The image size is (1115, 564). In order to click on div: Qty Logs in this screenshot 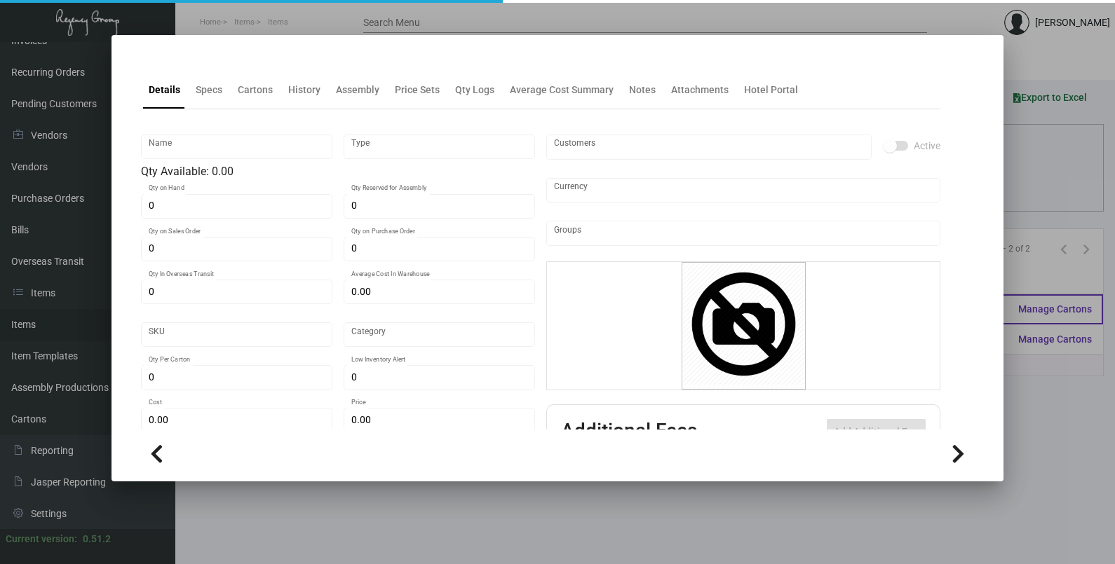, I will do `click(475, 90)`.